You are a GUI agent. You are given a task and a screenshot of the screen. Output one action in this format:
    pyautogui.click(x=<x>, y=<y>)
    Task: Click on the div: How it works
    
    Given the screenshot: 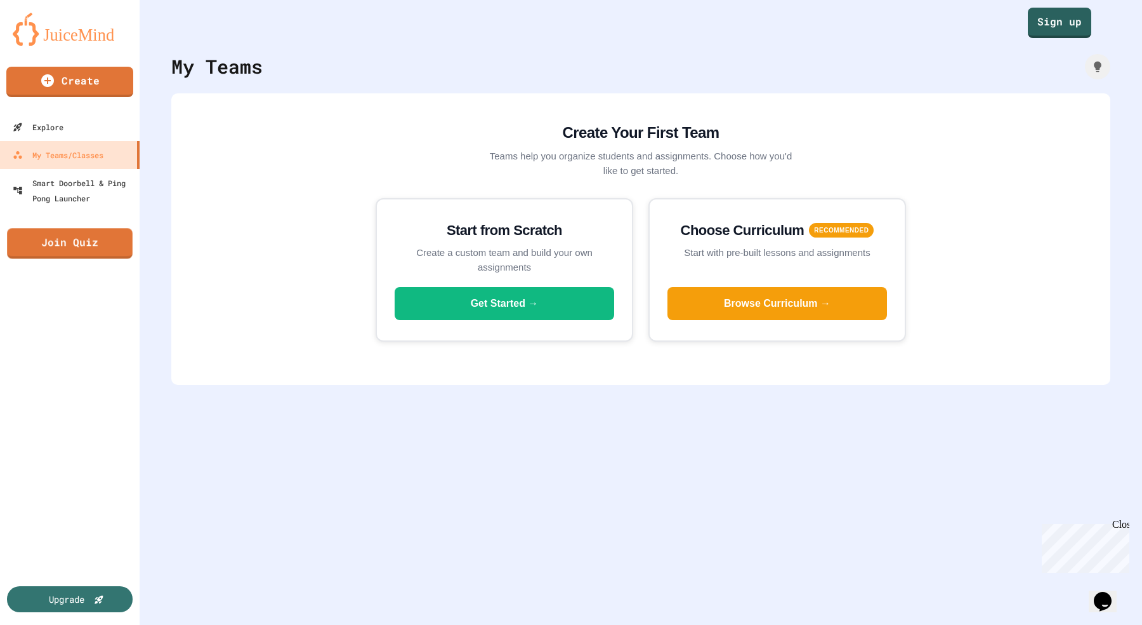 What is the action you would take?
    pyautogui.click(x=1098, y=67)
    